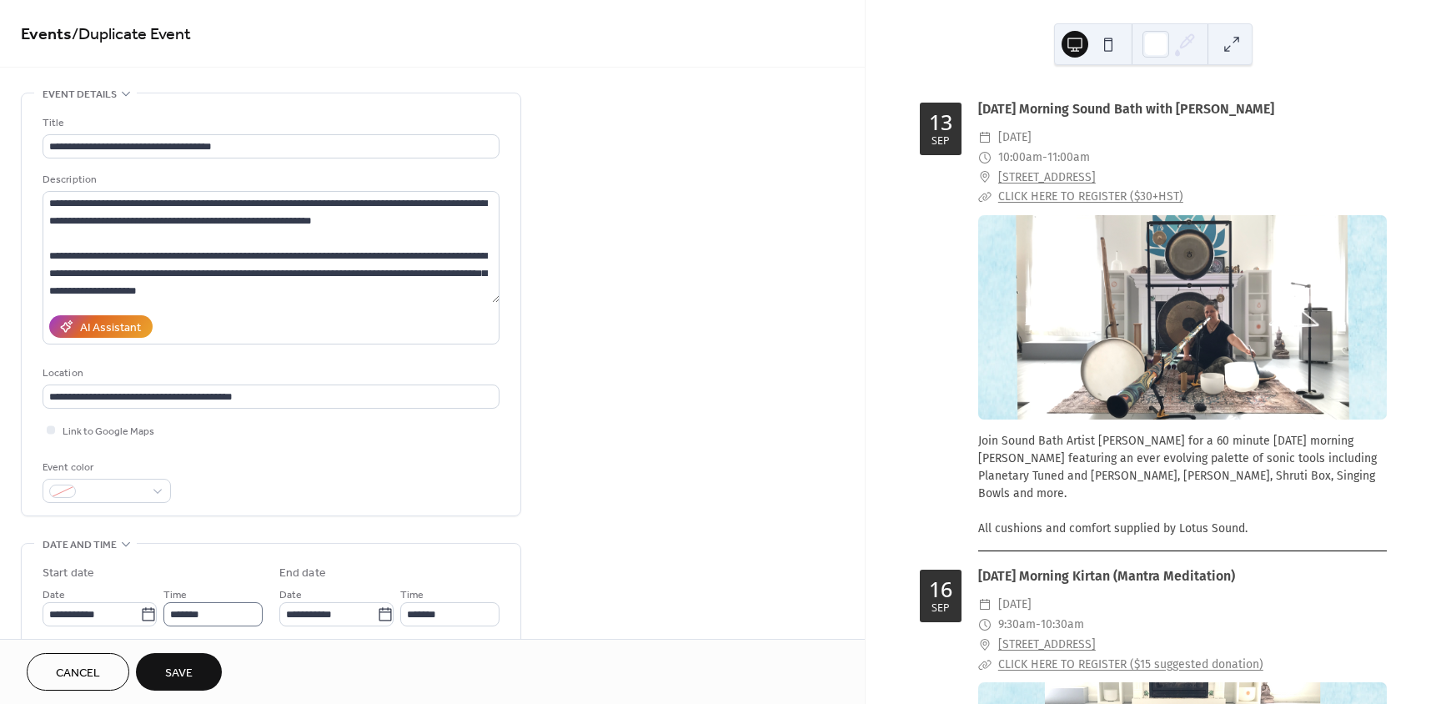 This screenshot has width=1441, height=704. Describe the element at coordinates (269, 373) in the screenshot. I see `div: Location` at that location.